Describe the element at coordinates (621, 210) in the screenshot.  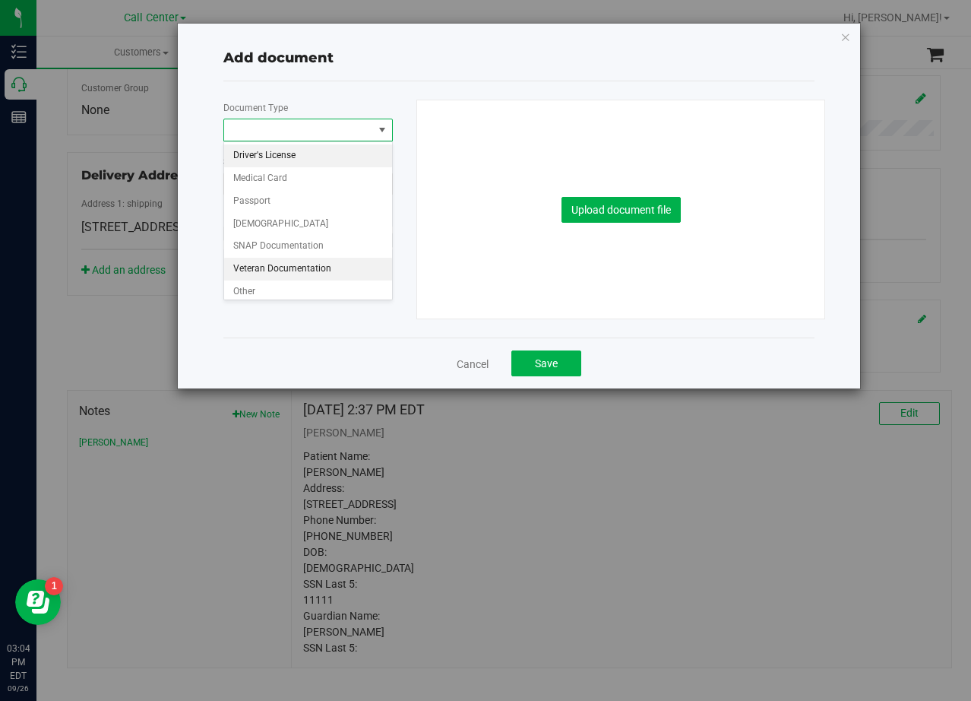
I see `button: Upload document file` at that location.